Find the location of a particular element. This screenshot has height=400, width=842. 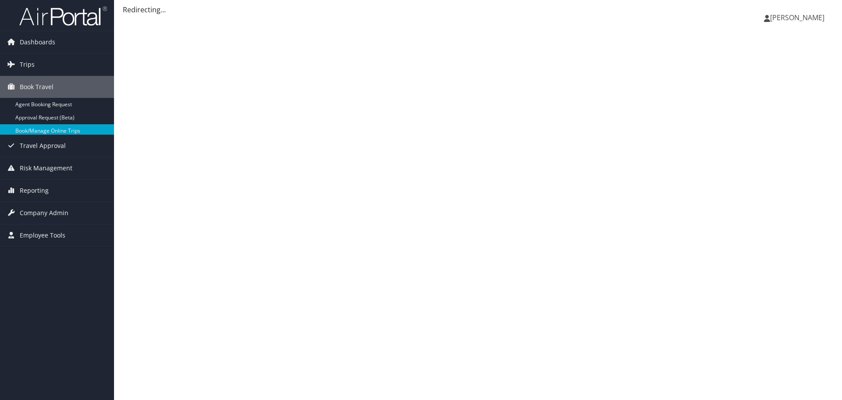

span: Dashboards is located at coordinates (37, 42).